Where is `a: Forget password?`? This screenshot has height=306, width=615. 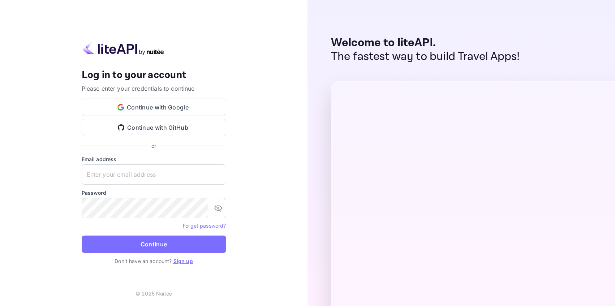 a: Forget password? is located at coordinates (204, 225).